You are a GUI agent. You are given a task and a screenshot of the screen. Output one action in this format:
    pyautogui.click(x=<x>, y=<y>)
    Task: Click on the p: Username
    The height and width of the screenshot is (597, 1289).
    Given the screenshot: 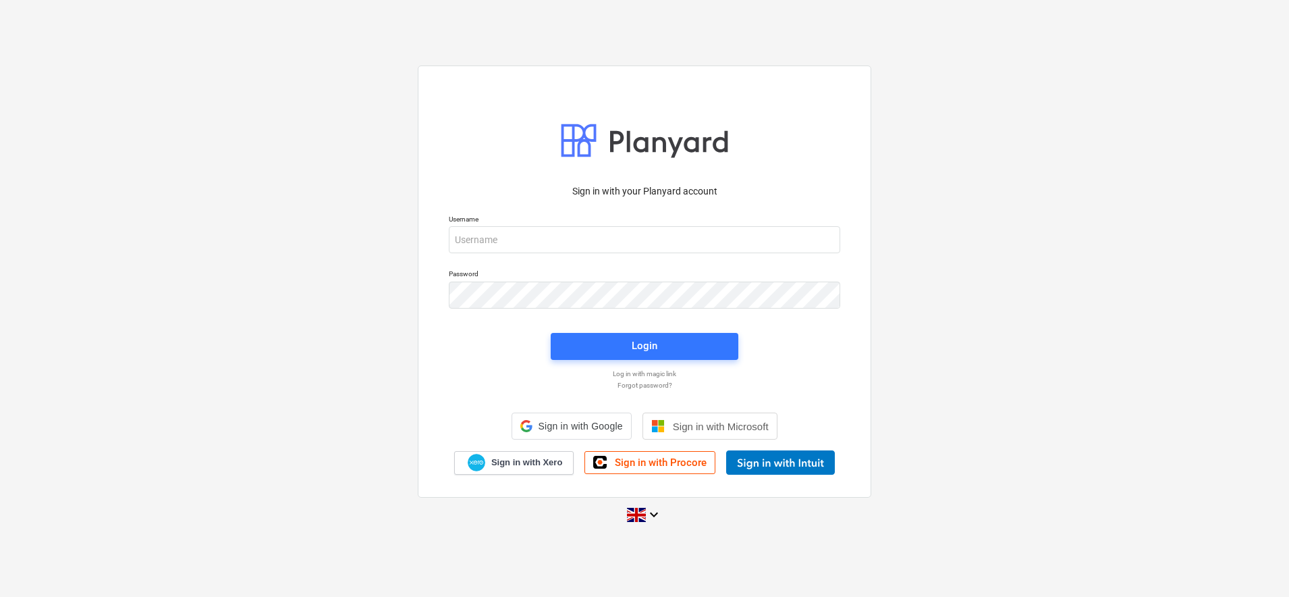 What is the action you would take?
    pyautogui.click(x=645, y=220)
    